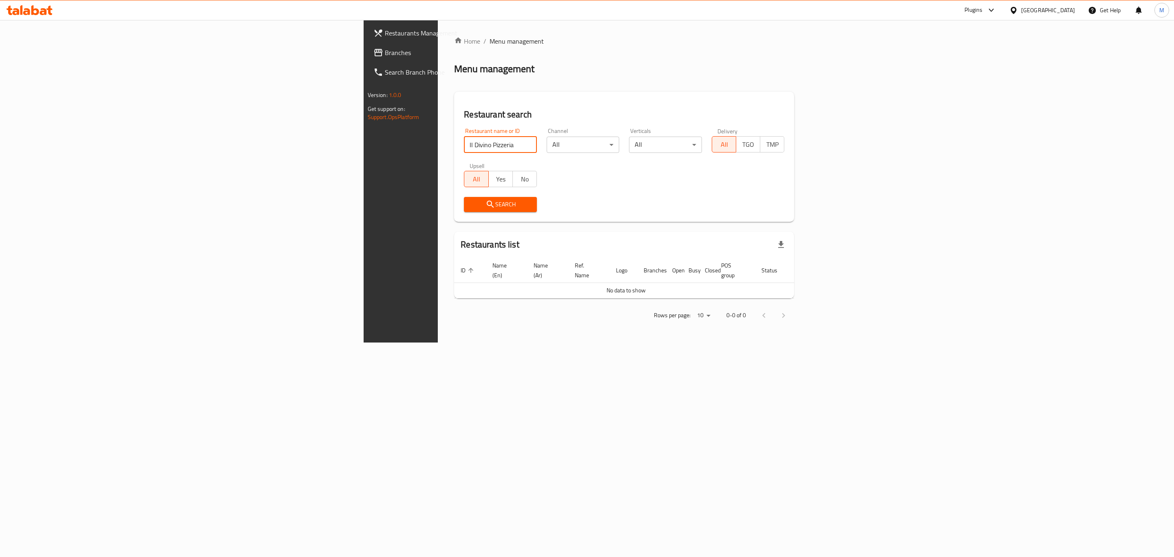 This screenshot has height=557, width=1174. What do you see at coordinates (651, 270) in the screenshot?
I see `th: Branches` at bounding box center [651, 270].